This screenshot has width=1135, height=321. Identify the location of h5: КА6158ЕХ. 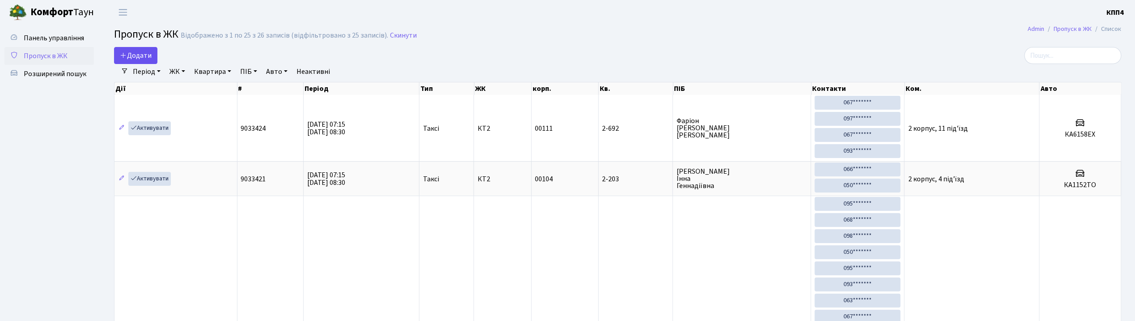
(1080, 134).